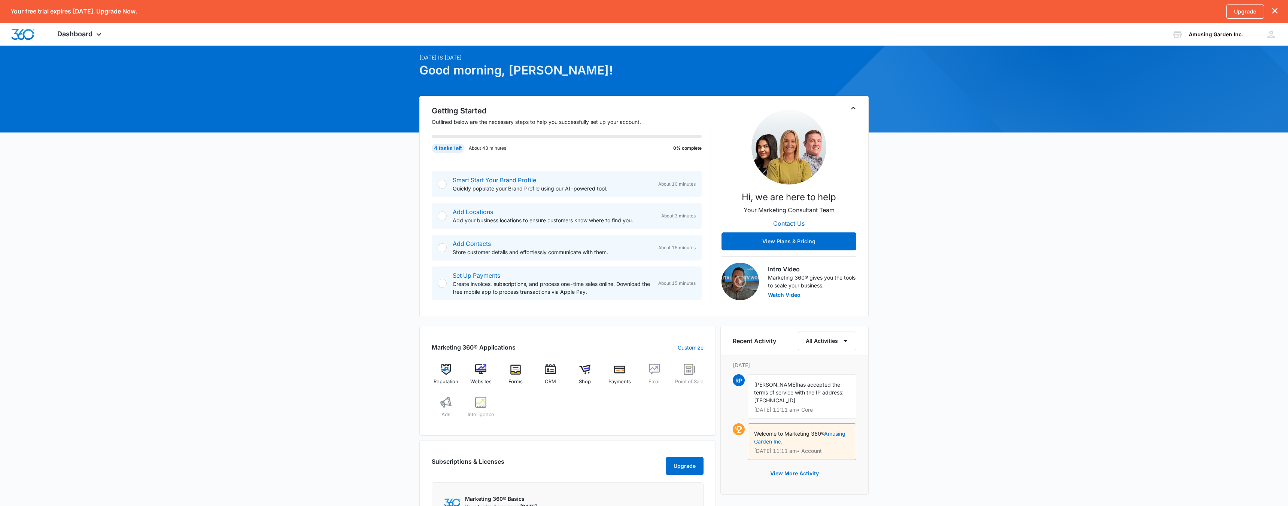 This screenshot has width=1288, height=506. Describe the element at coordinates (481, 415) in the screenshot. I see `span: Intelligence` at that location.